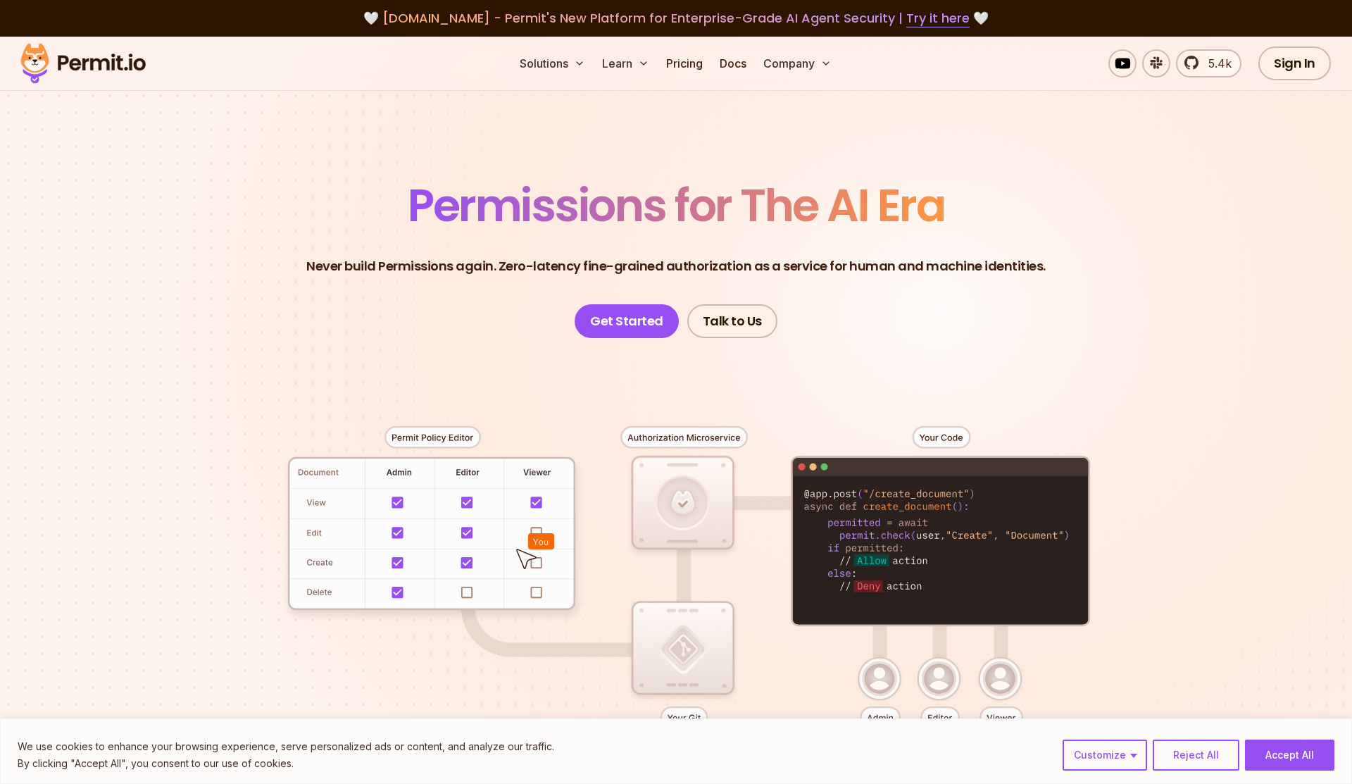  I want to click on button: Learn, so click(626, 63).